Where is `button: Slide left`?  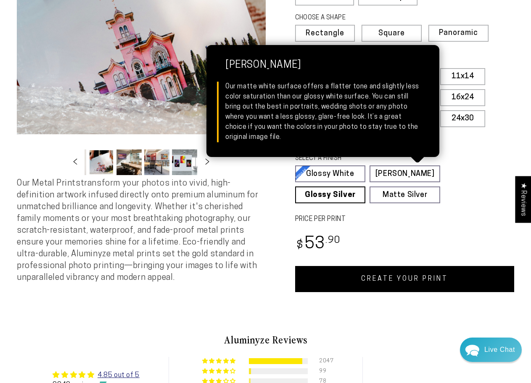 button: Slide left is located at coordinates (75, 162).